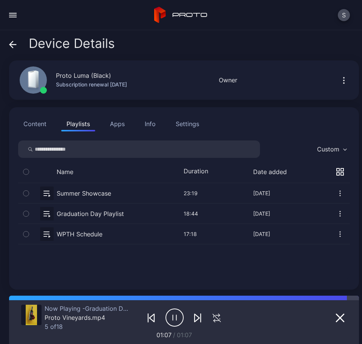 The width and height of the screenshot is (362, 344). What do you see at coordinates (35, 124) in the screenshot?
I see `button: Content` at bounding box center [35, 124].